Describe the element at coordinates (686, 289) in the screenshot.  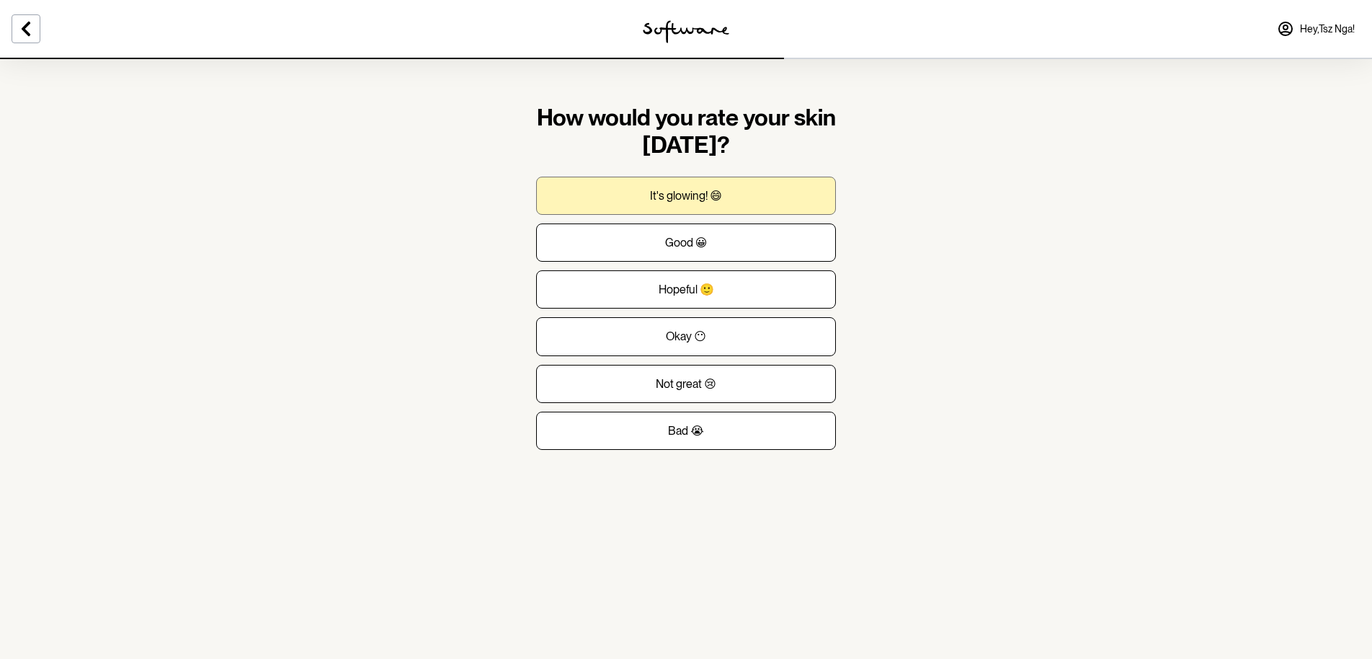
I see `p: Hopeful 🙂` at that location.